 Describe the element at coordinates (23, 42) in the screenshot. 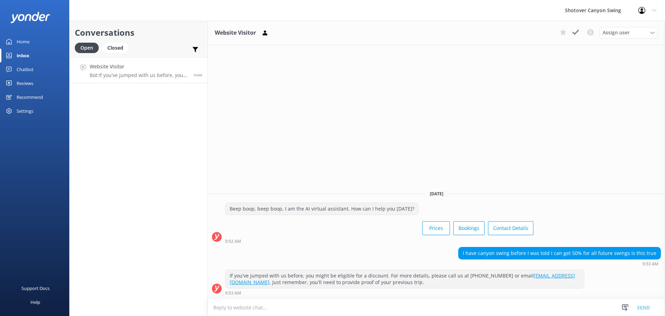

I see `div: Home` at that location.